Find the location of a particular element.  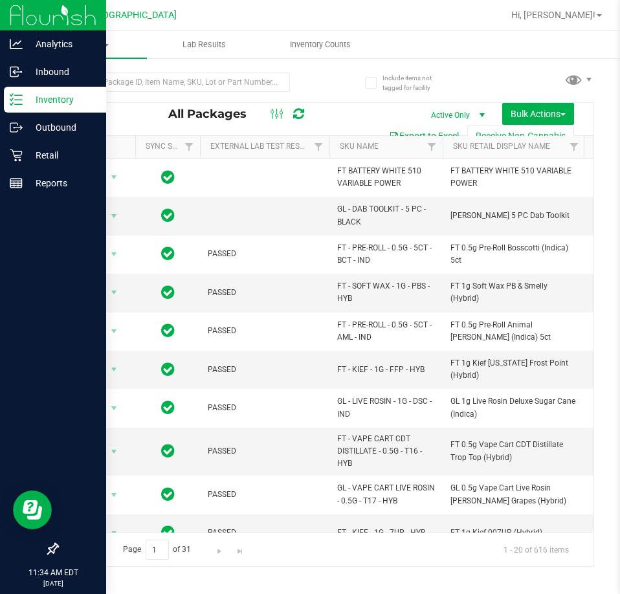

span: FT - PRE-ROLL - 0.5G - 5CT - AML - IND is located at coordinates (386, 331).